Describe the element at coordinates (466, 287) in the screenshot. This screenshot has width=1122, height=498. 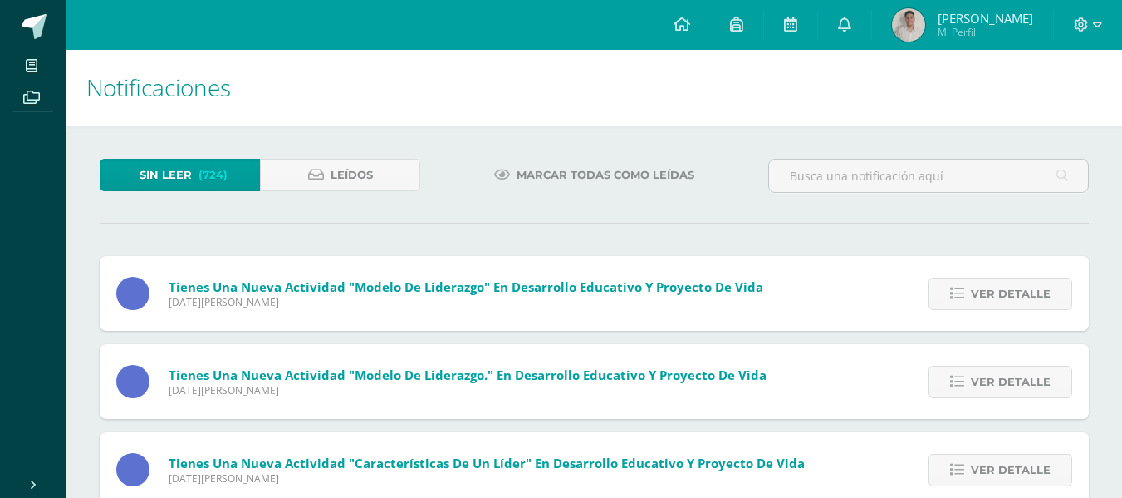
I see `span: Tienes una nueva actividad "Modelo de liderazgo" En Desarrollo Educativo y Proyecto de Vida` at that location.